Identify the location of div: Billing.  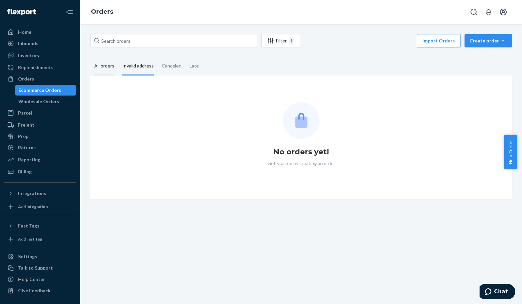
(25, 172).